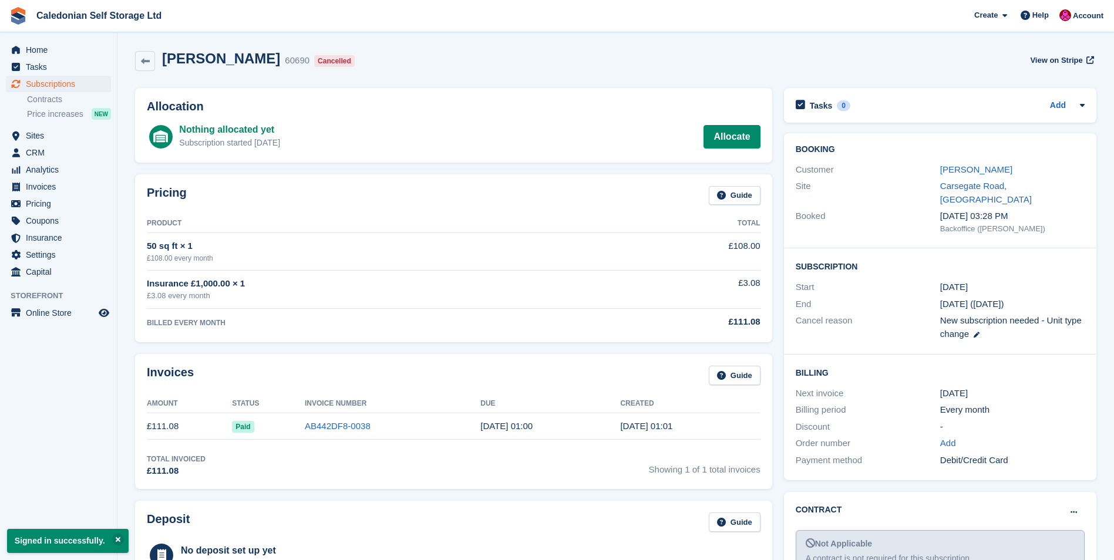 This screenshot has height=560, width=1114. I want to click on span: Account, so click(1088, 16).